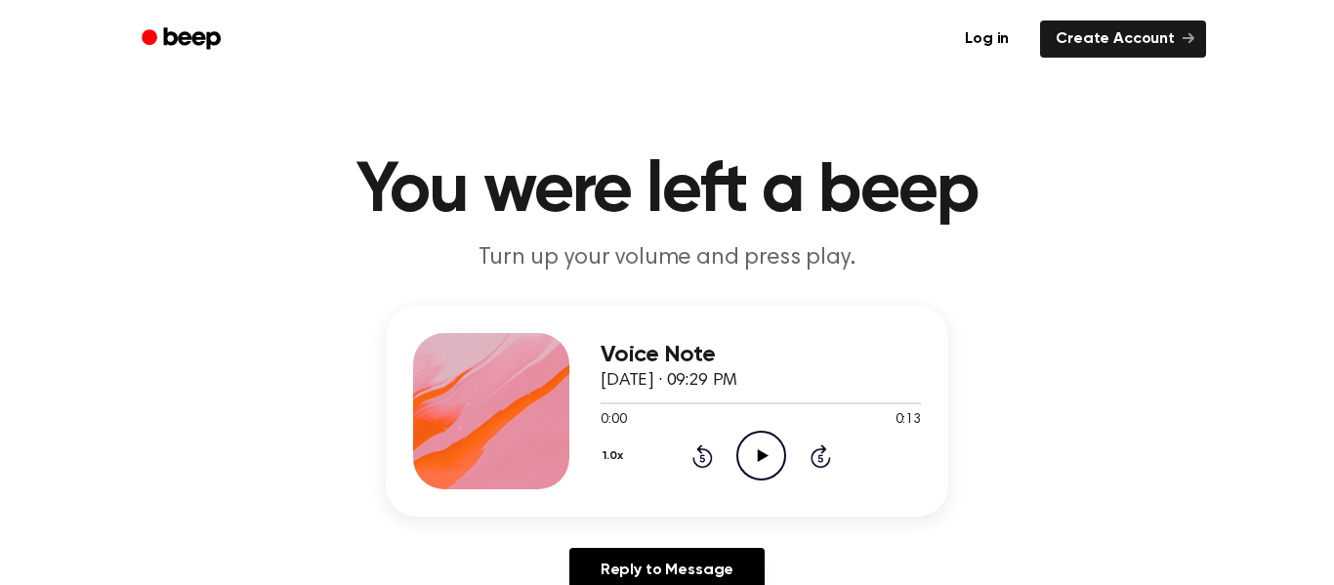  What do you see at coordinates (667, 191) in the screenshot?
I see `h1: You were left a beep` at bounding box center [667, 191].